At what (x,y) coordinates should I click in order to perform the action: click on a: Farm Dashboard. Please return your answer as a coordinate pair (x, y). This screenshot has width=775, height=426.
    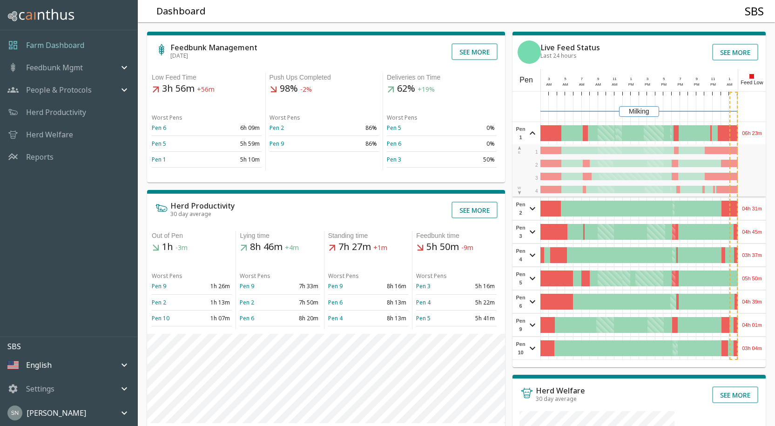
    Looking at the image, I should click on (55, 45).